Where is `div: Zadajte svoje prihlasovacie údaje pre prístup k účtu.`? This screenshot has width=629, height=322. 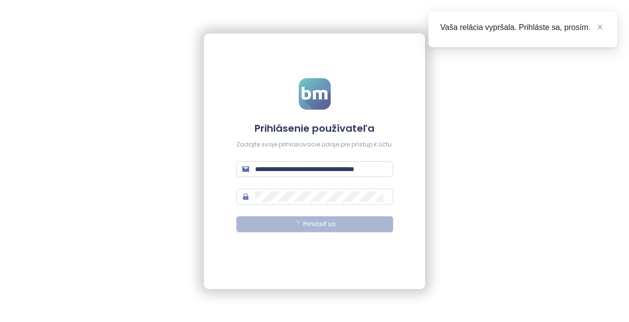
div: Zadajte svoje prihlasovacie údaje pre prístup k účtu. is located at coordinates (315, 145).